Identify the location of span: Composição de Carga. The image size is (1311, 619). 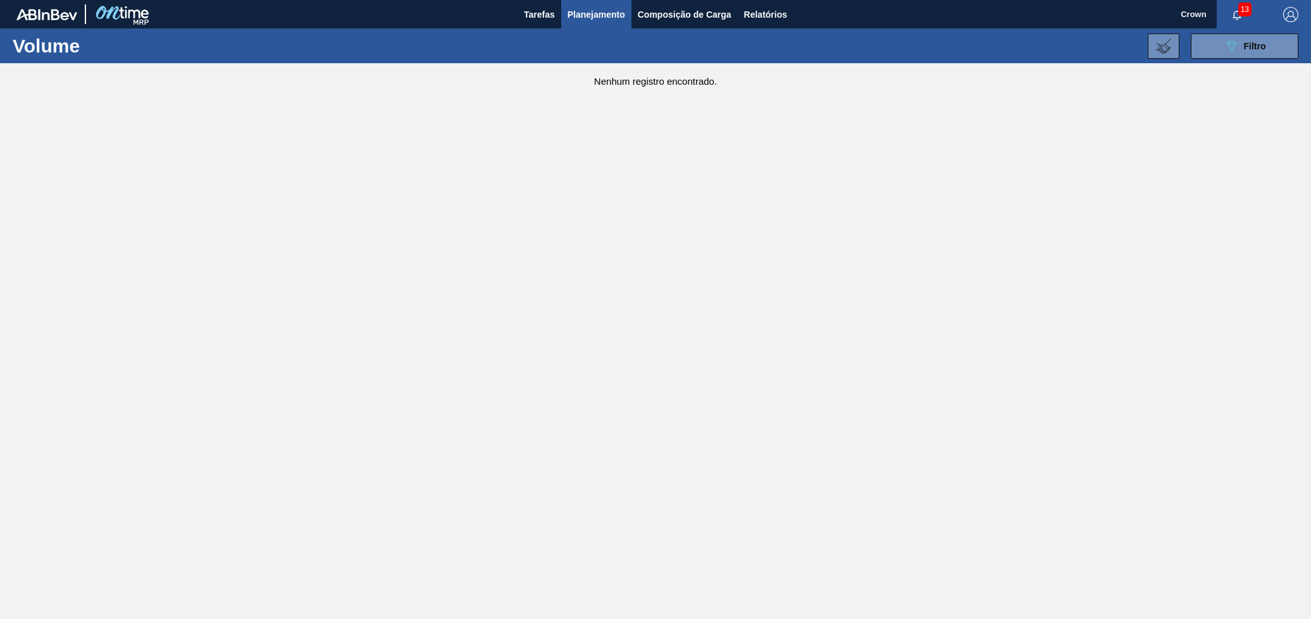
(685, 15).